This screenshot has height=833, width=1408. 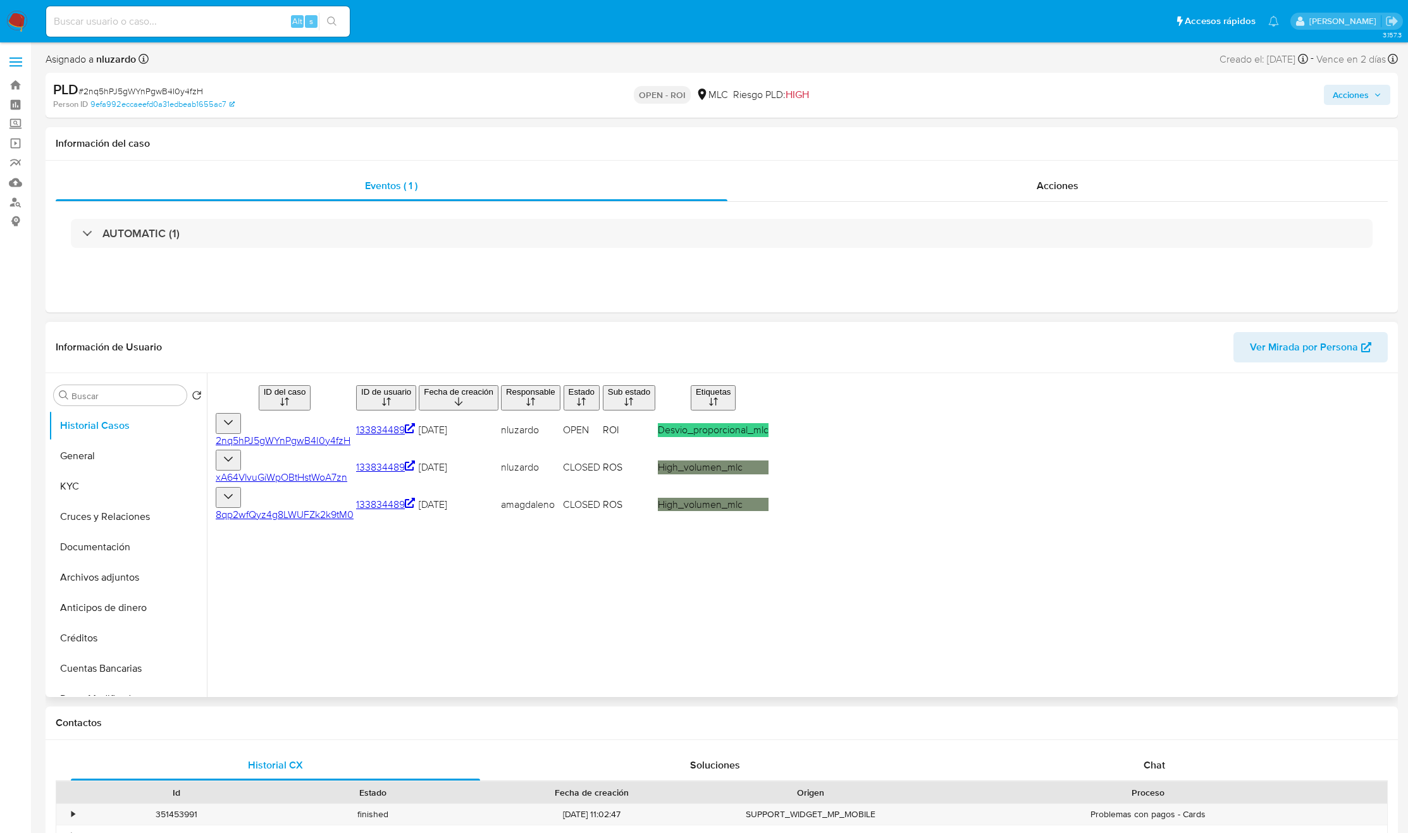 What do you see at coordinates (114, 59) in the screenshot?
I see `b: nluzardo` at bounding box center [114, 59].